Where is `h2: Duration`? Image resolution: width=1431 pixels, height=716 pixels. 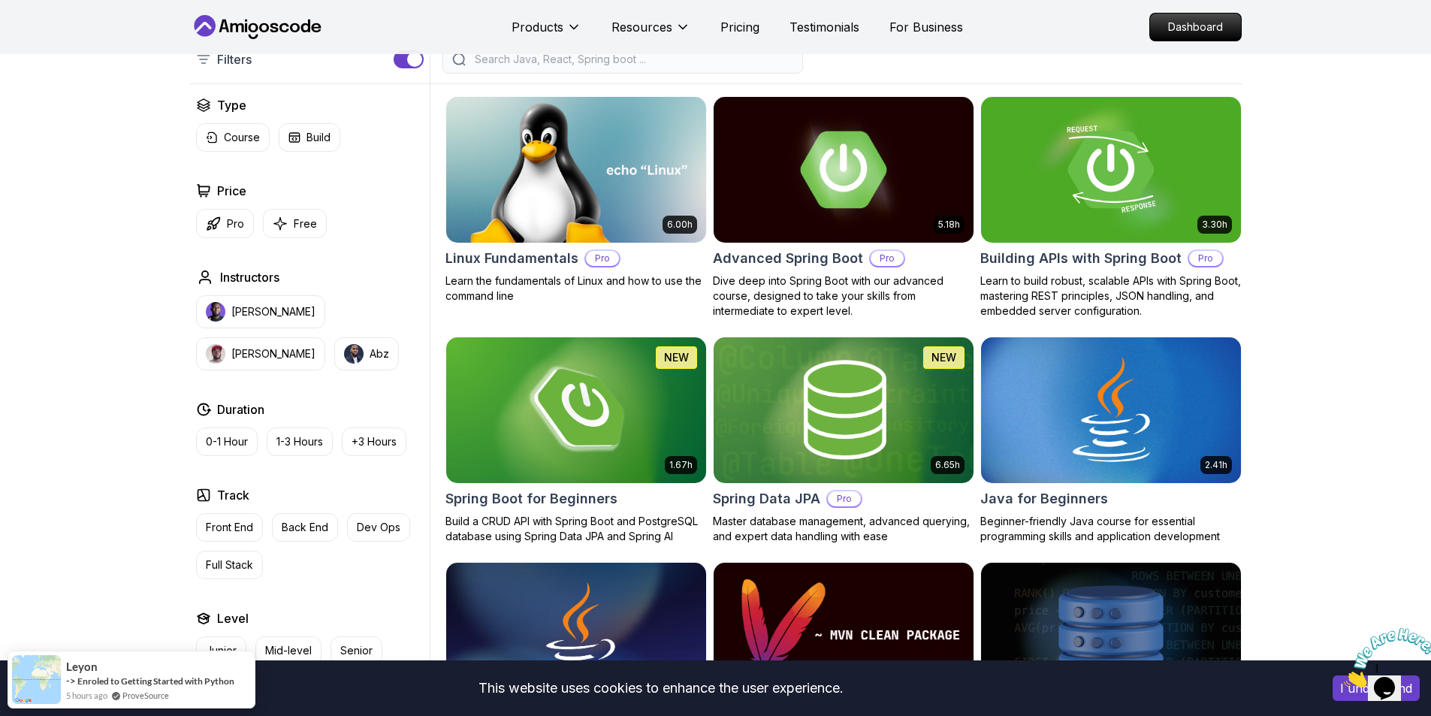 h2: Duration is located at coordinates (240, 409).